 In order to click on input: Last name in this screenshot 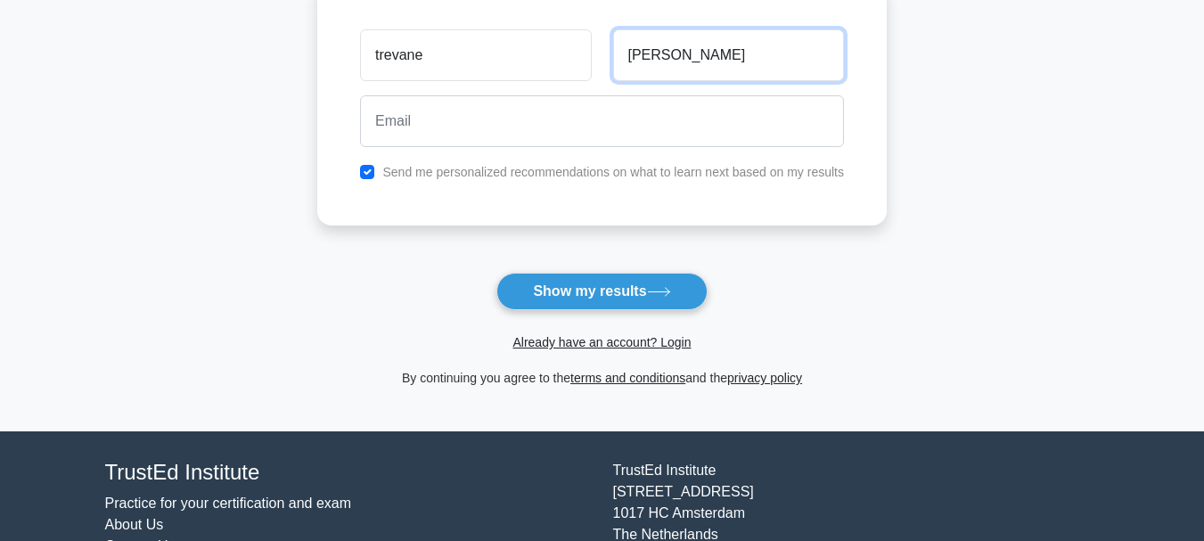, I will do `click(728, 55)`.